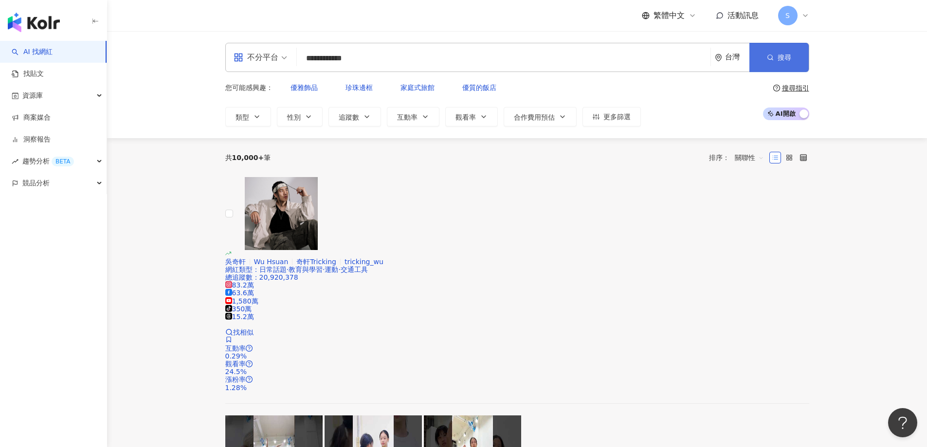 This screenshot has width=927, height=447. Describe the element at coordinates (48, 161) in the screenshot. I see `span: 趨勢分析` at that location.